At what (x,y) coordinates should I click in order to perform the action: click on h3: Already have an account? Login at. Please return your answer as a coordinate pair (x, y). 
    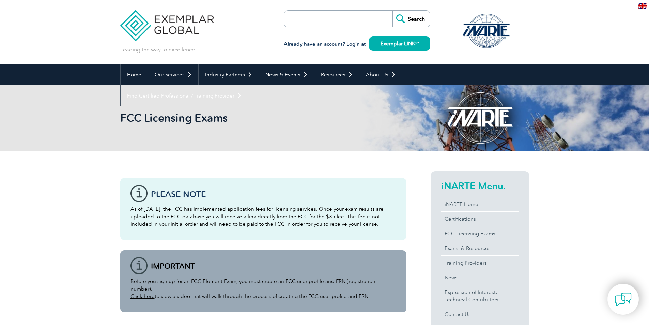
    Looking at the image, I should click on (357, 44).